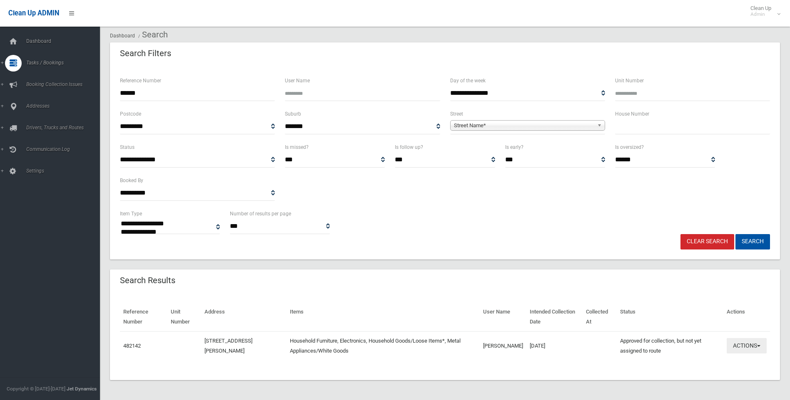 The height and width of the screenshot is (400, 790). I want to click on label: Is follow up?, so click(409, 147).